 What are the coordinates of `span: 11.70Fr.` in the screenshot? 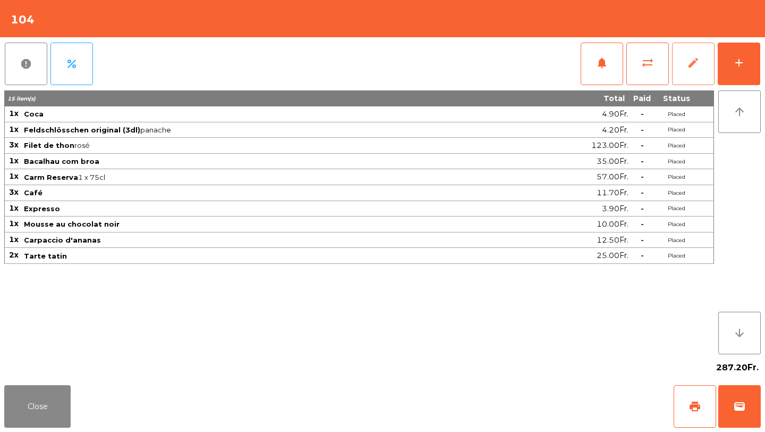 It's located at (613, 192).